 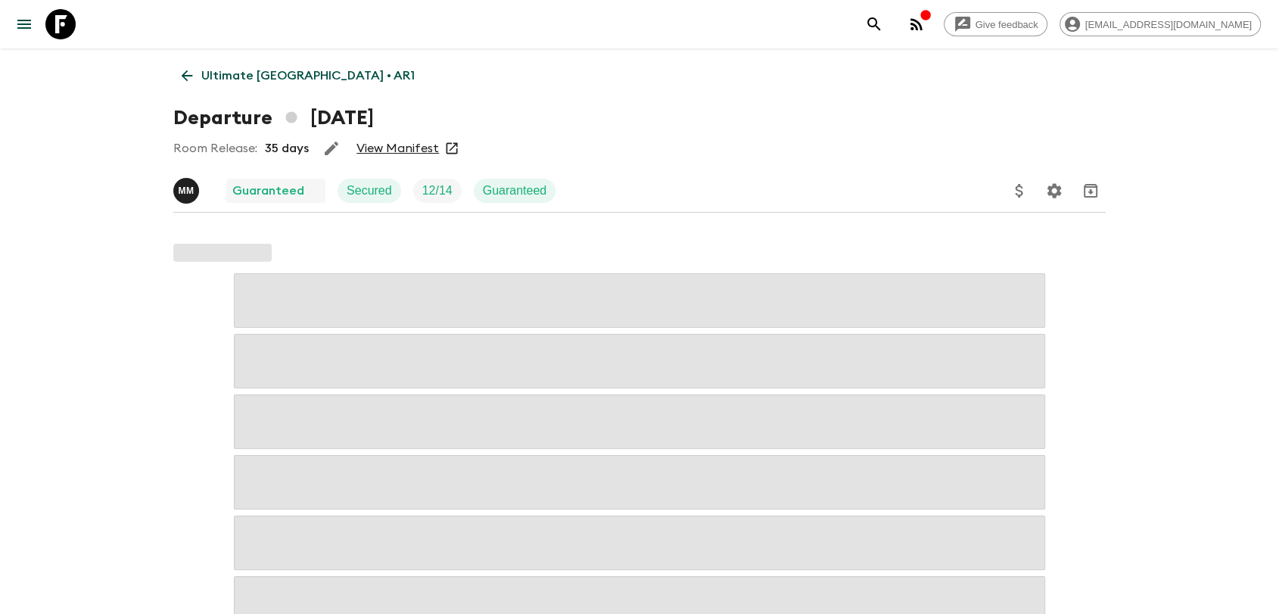 What do you see at coordinates (1054, 191) in the screenshot?
I see `button: Settings` at bounding box center [1054, 191].